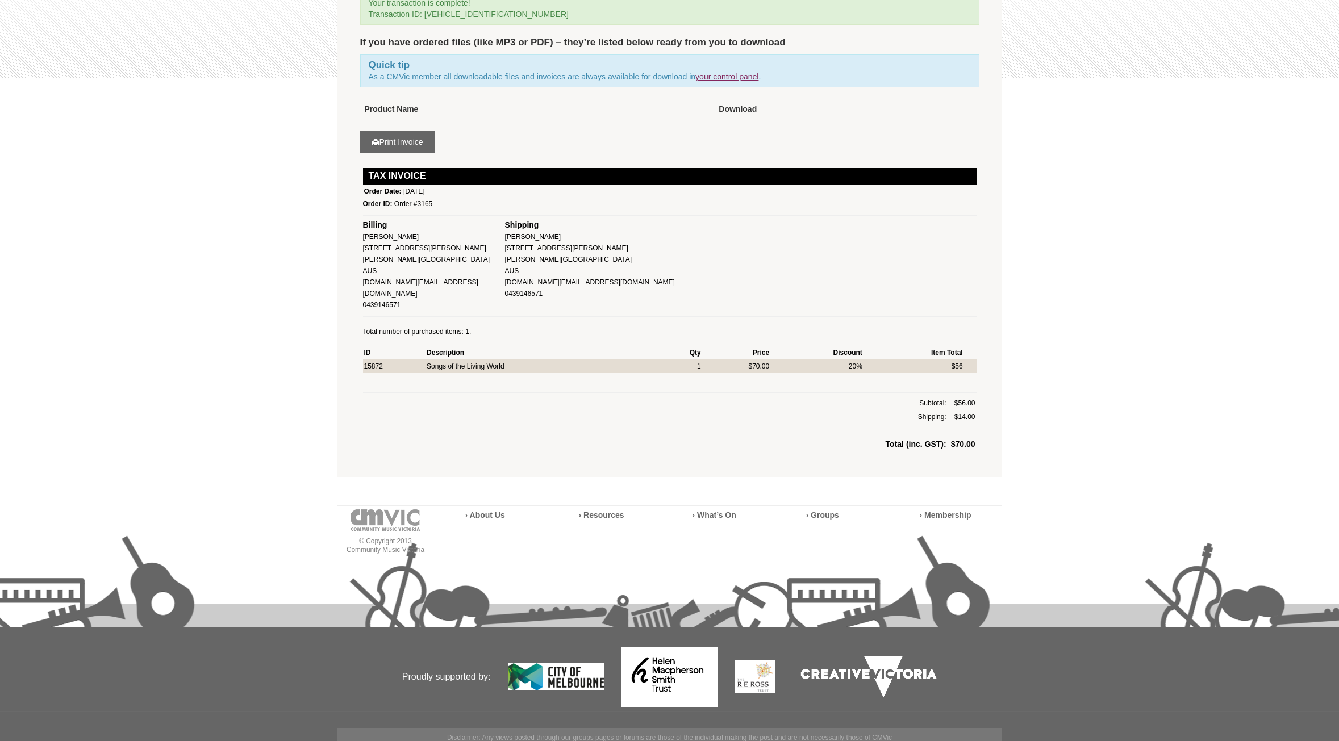  Describe the element at coordinates (847, 109) in the screenshot. I see `th: Download` at that location.